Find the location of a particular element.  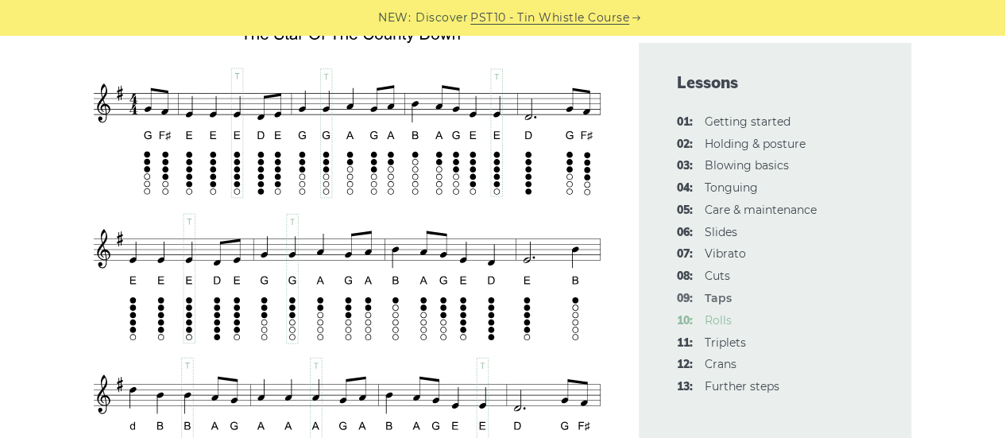

span: 13: is located at coordinates (685, 387).